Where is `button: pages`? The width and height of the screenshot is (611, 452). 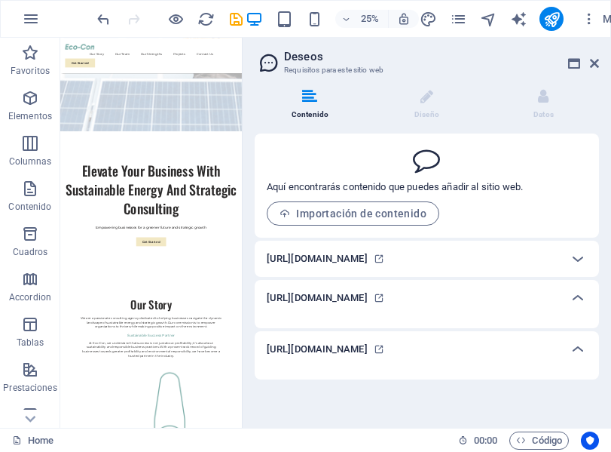
button: pages is located at coordinates (458, 19).